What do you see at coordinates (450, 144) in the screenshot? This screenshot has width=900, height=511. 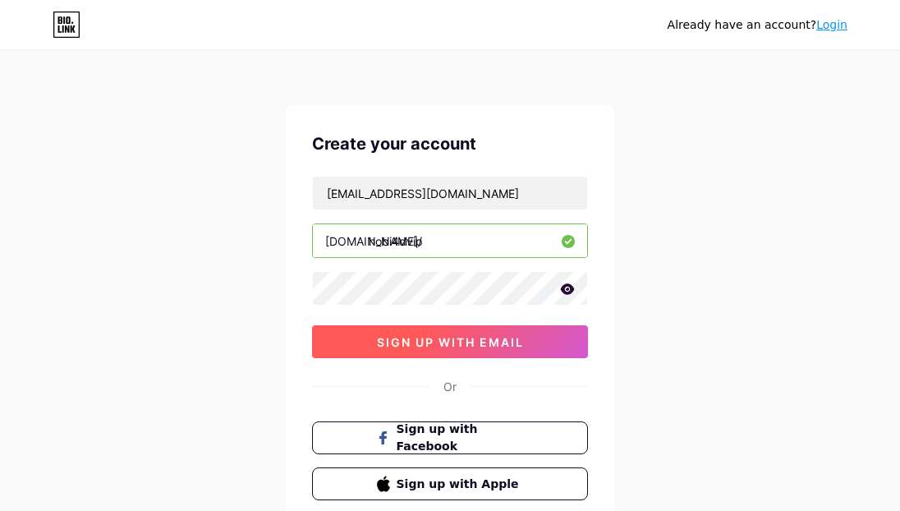 I see `div: Create your account` at bounding box center [450, 144].